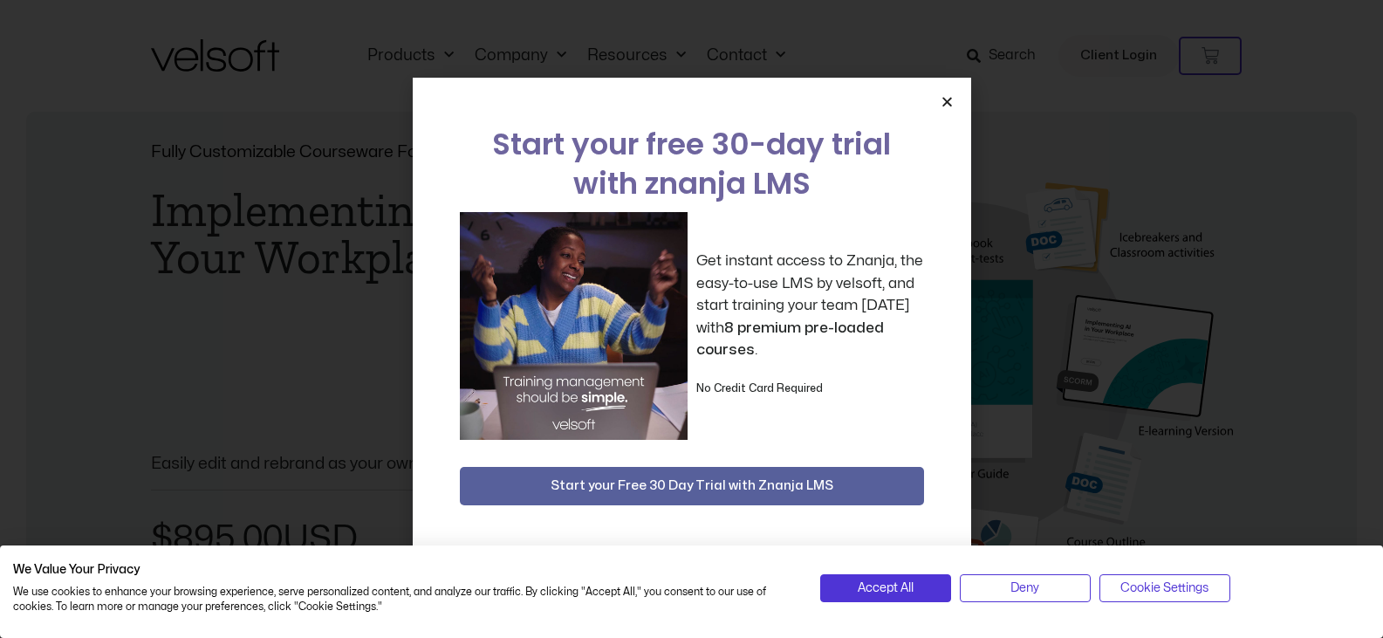 The width and height of the screenshot is (1383, 638). Describe the element at coordinates (573, 325) in the screenshot. I see `img: a woman sitting at her laptop dancing` at that location.